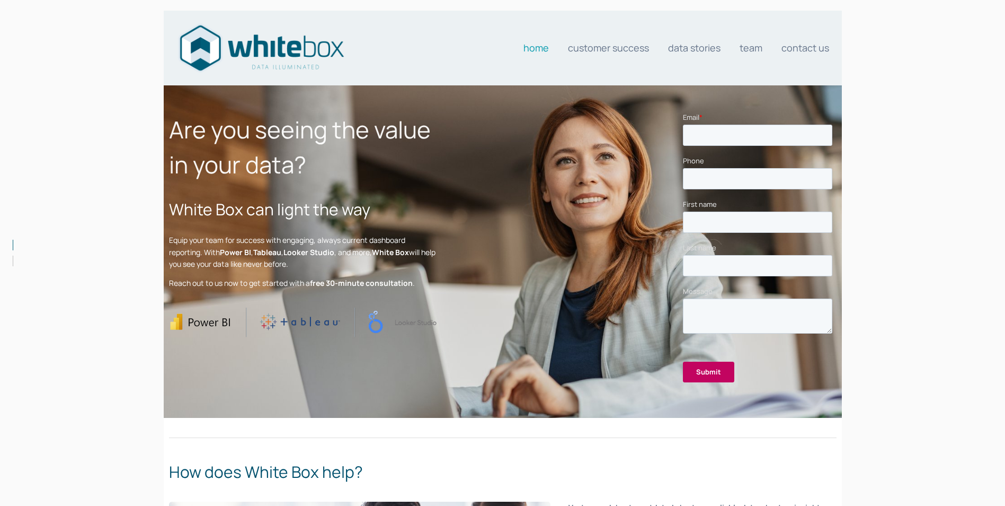 This screenshot has height=506, width=1005. I want to click on a: Contact us, so click(806, 48).